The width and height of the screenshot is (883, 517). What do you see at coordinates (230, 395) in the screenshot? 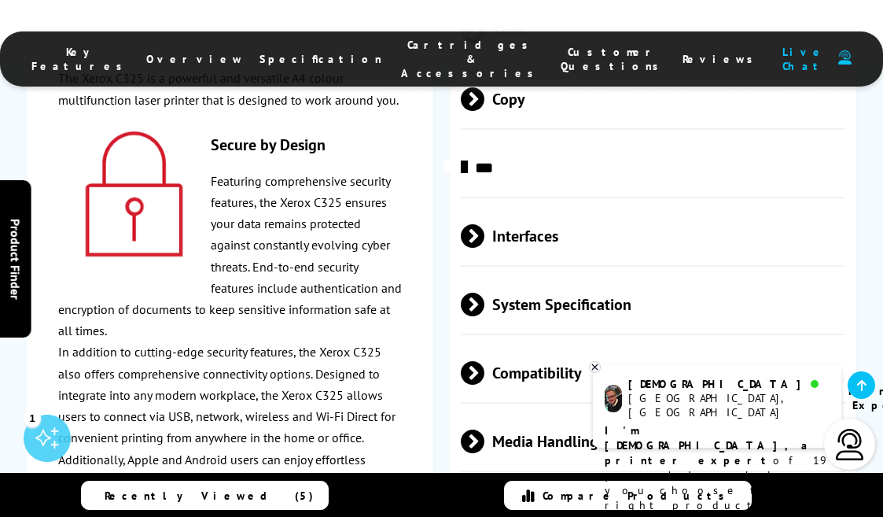
I see `p: In addition to cutting-edge security features, the Xerox C325 also offers comprehensive connectiv...` at bounding box center [230, 395].